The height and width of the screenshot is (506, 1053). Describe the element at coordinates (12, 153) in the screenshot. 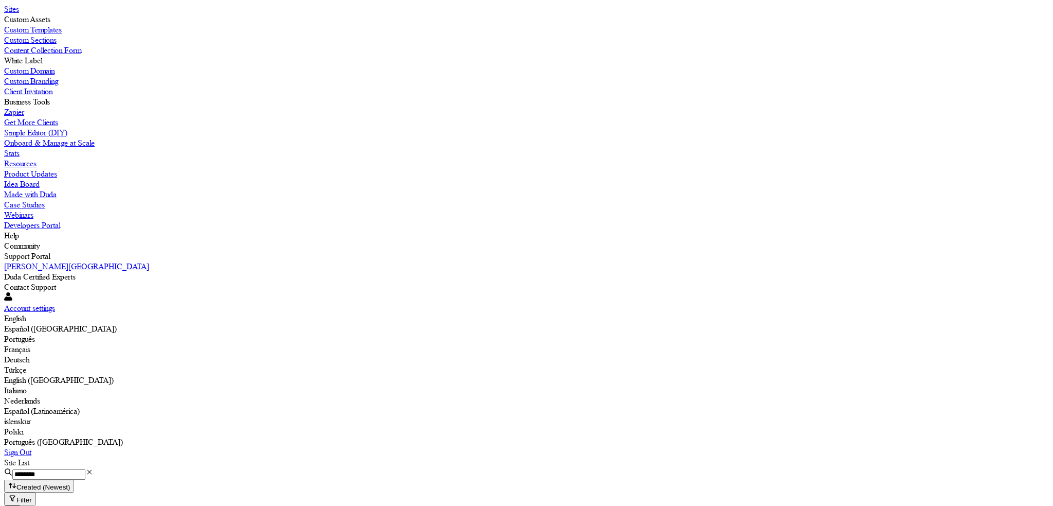

I see `a: Stats` at that location.